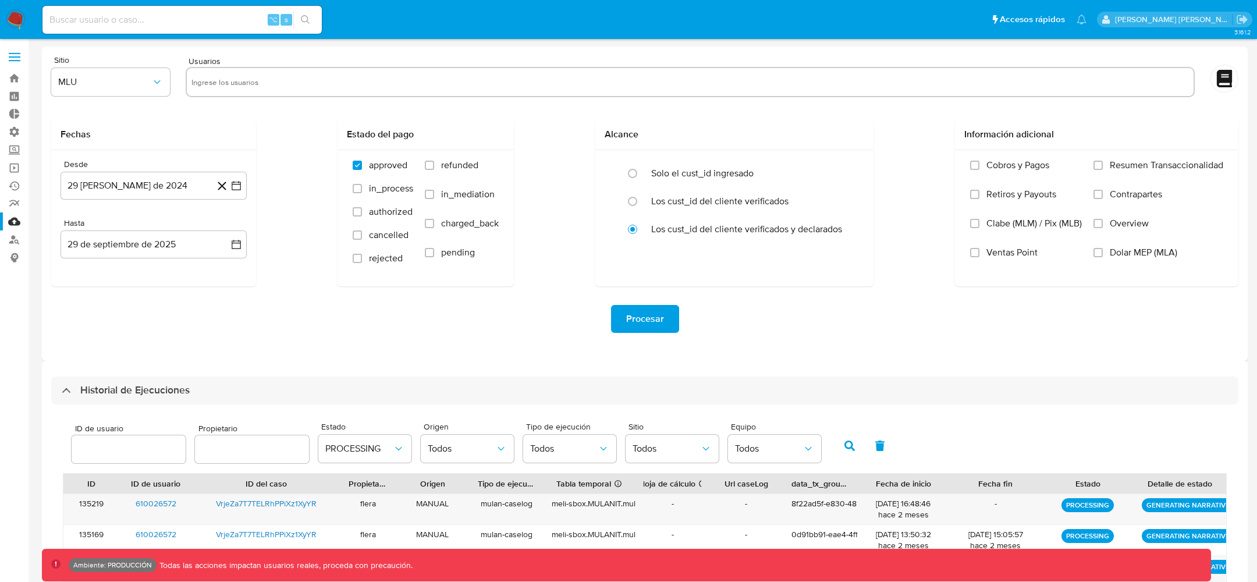 This screenshot has height=582, width=1257. What do you see at coordinates (1032, 19) in the screenshot?
I see `span: Accesos rápidos` at bounding box center [1032, 19].